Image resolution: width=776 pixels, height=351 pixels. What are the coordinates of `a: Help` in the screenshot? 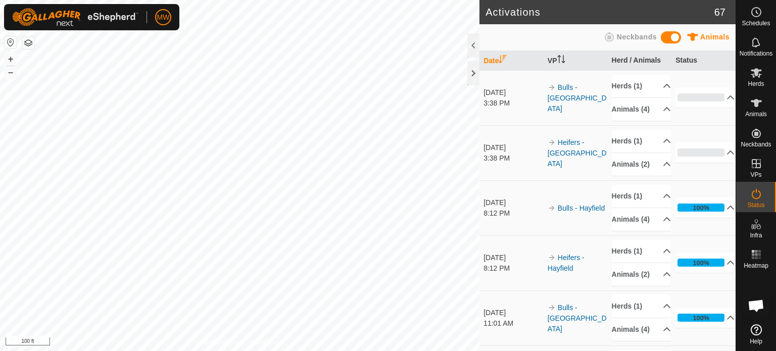 It's located at (756, 334).